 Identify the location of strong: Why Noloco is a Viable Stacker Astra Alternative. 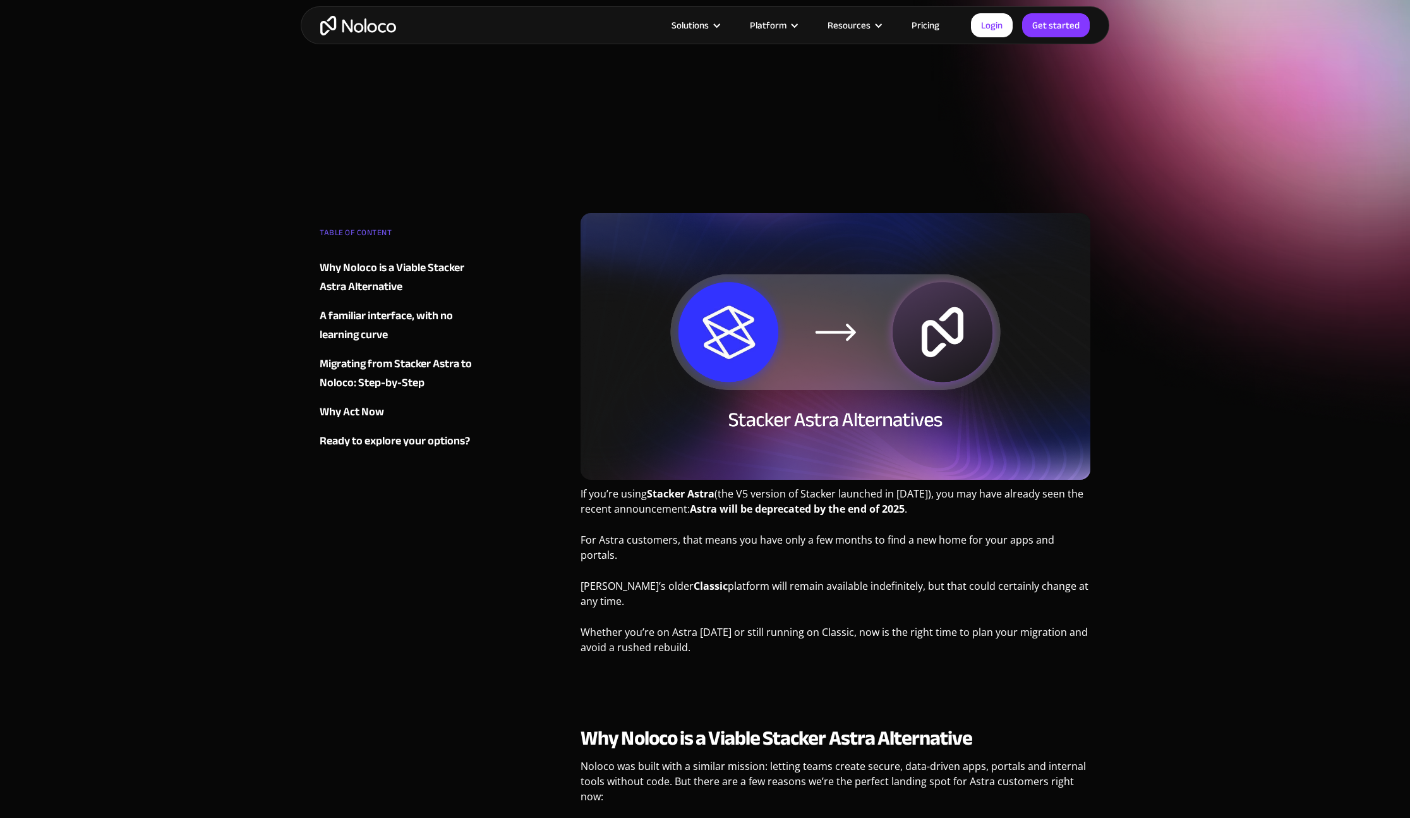
(776, 738).